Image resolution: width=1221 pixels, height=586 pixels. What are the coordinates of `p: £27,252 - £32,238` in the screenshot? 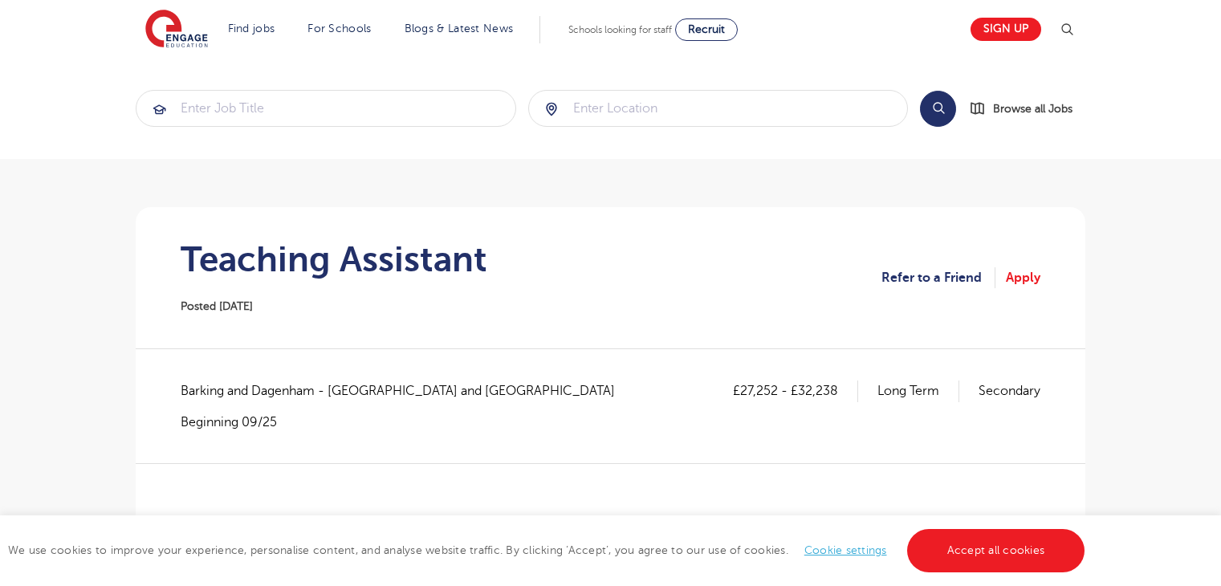 It's located at (796, 391).